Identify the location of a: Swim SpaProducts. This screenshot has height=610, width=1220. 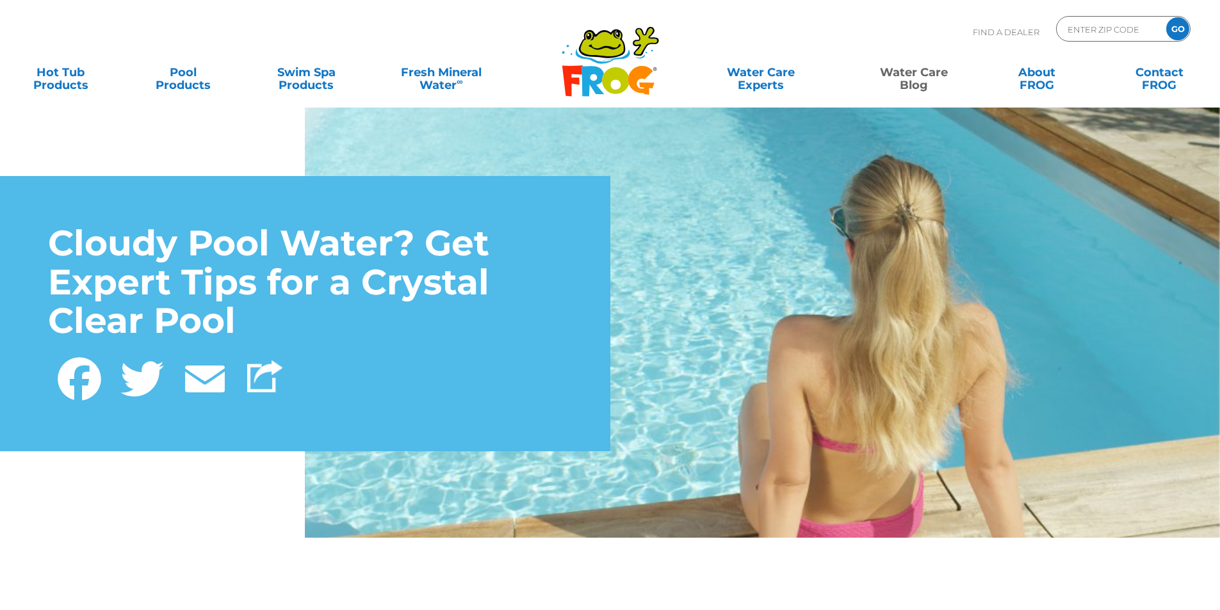
(306, 72).